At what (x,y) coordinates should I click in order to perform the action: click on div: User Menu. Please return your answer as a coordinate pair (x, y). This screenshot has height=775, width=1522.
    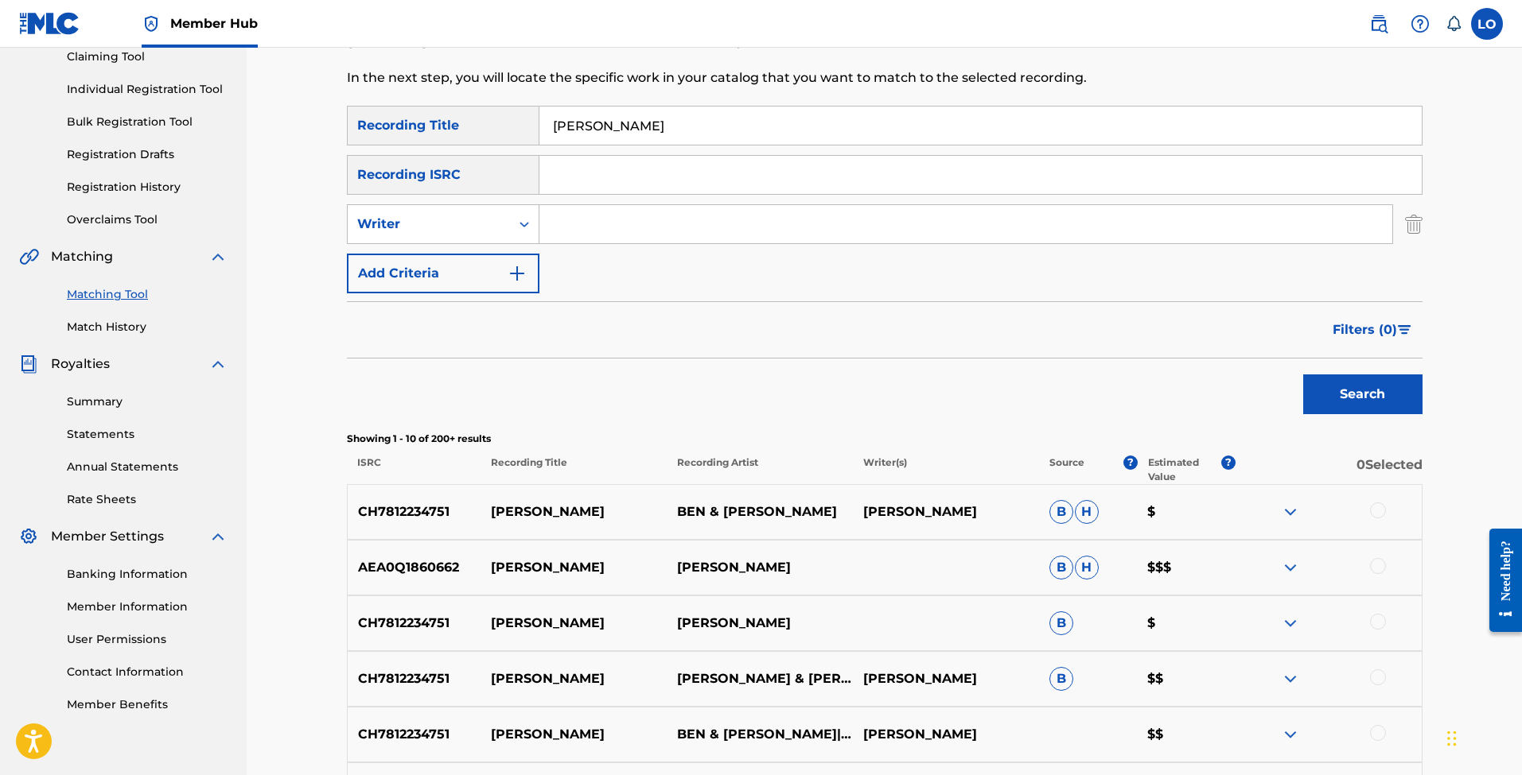
    Looking at the image, I should click on (1487, 24).